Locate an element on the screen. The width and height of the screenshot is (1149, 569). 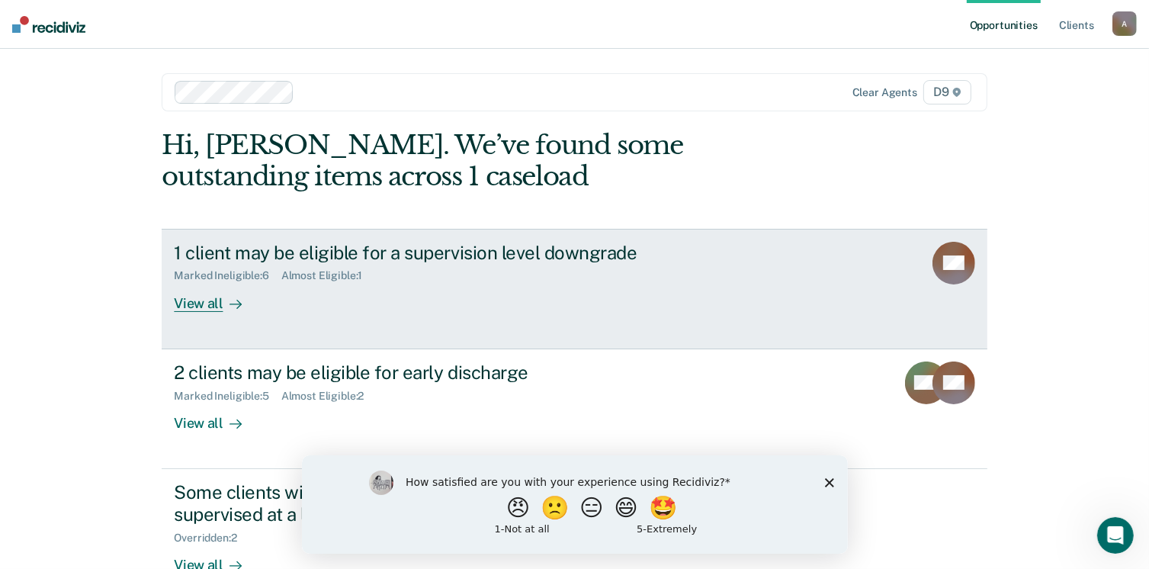
a: 2 clients may be eligible for early dischargeMarked Ineligible:5Almost Eligible:2View all is located at coordinates (574, 409).